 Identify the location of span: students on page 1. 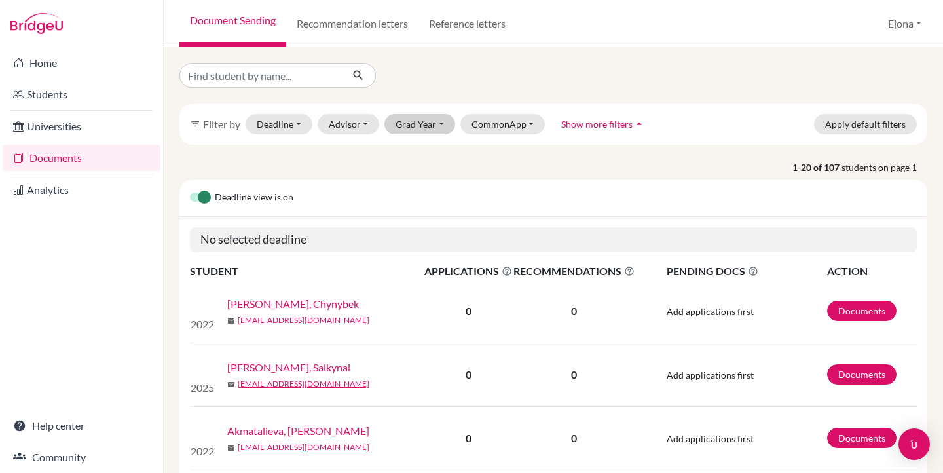
(884, 167).